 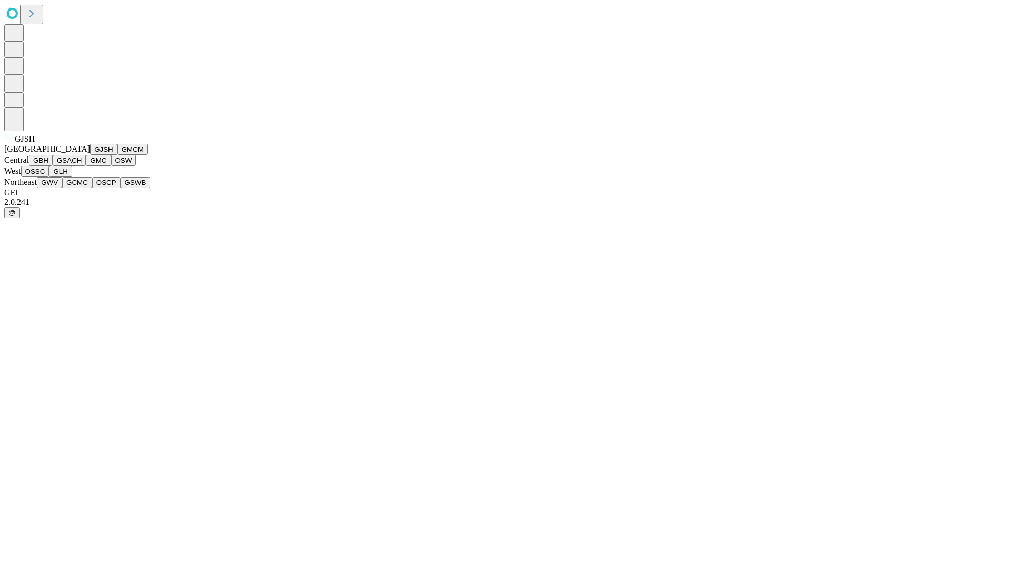 What do you see at coordinates (16, 160) in the screenshot?
I see `span: Central` at bounding box center [16, 160].